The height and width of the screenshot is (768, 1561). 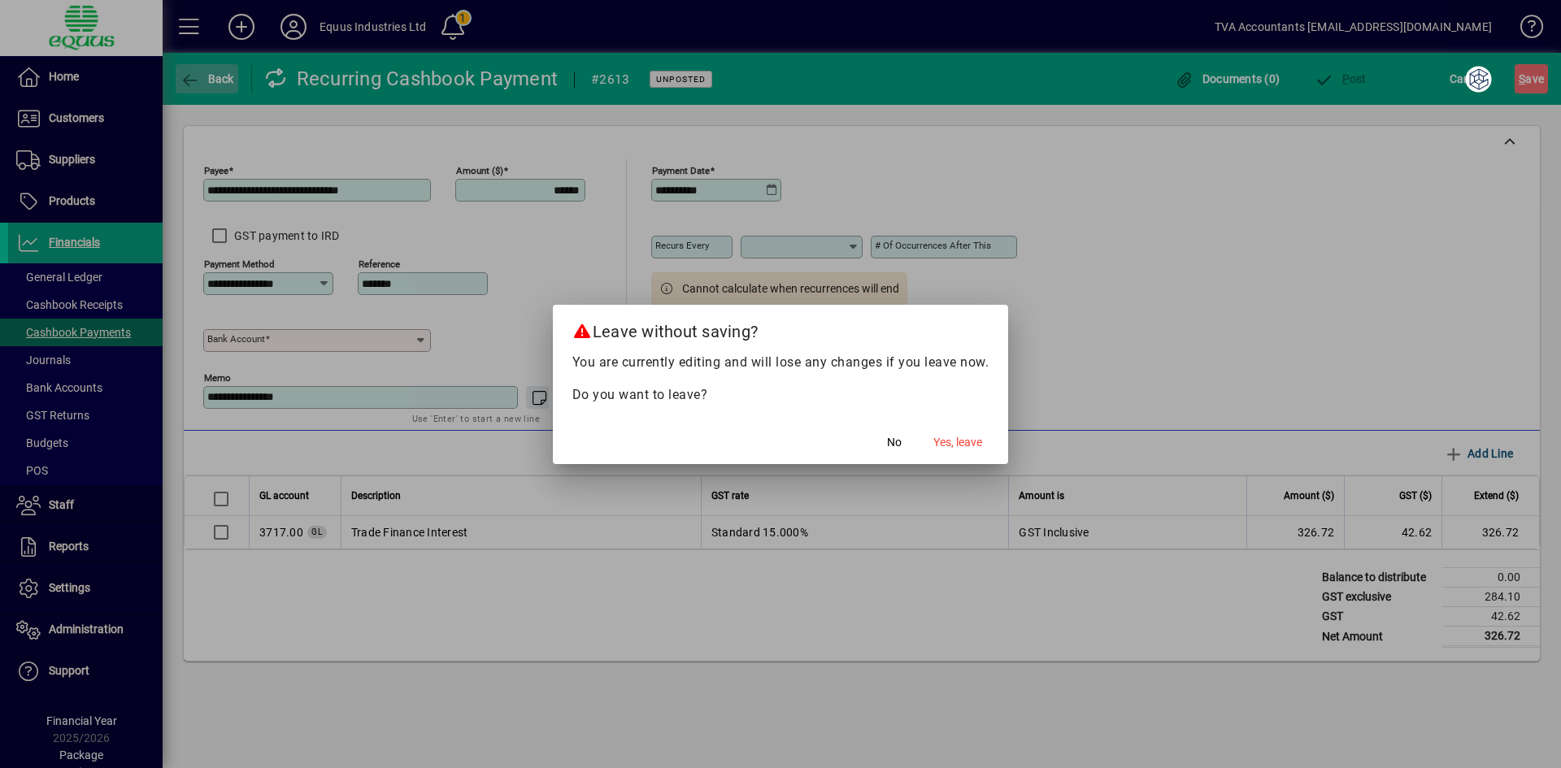 I want to click on button: No, so click(x=894, y=443).